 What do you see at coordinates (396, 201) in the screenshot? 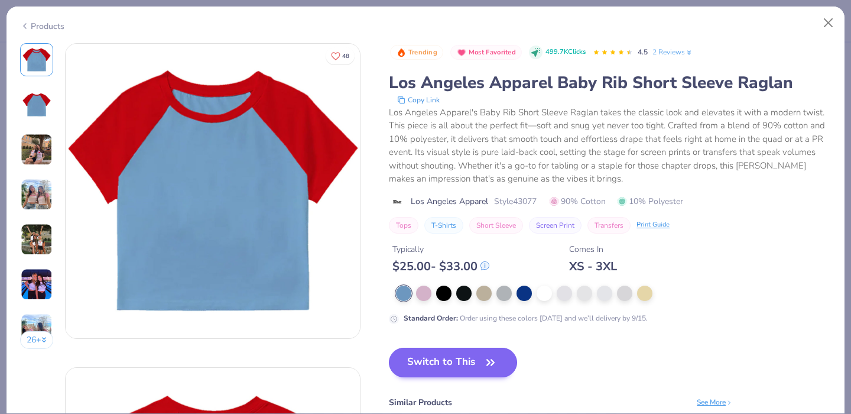
I see `img: brand logo` at bounding box center [396, 201].